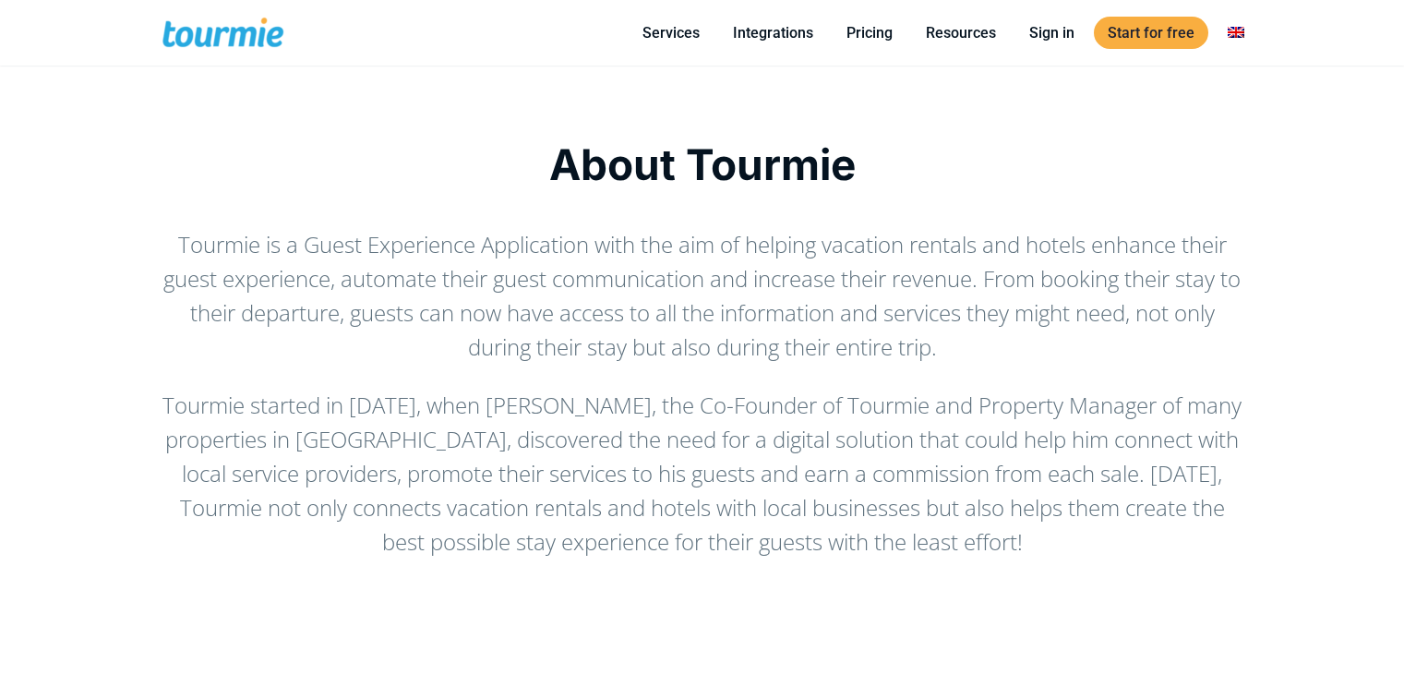  I want to click on a: Start for free, so click(1151, 32).